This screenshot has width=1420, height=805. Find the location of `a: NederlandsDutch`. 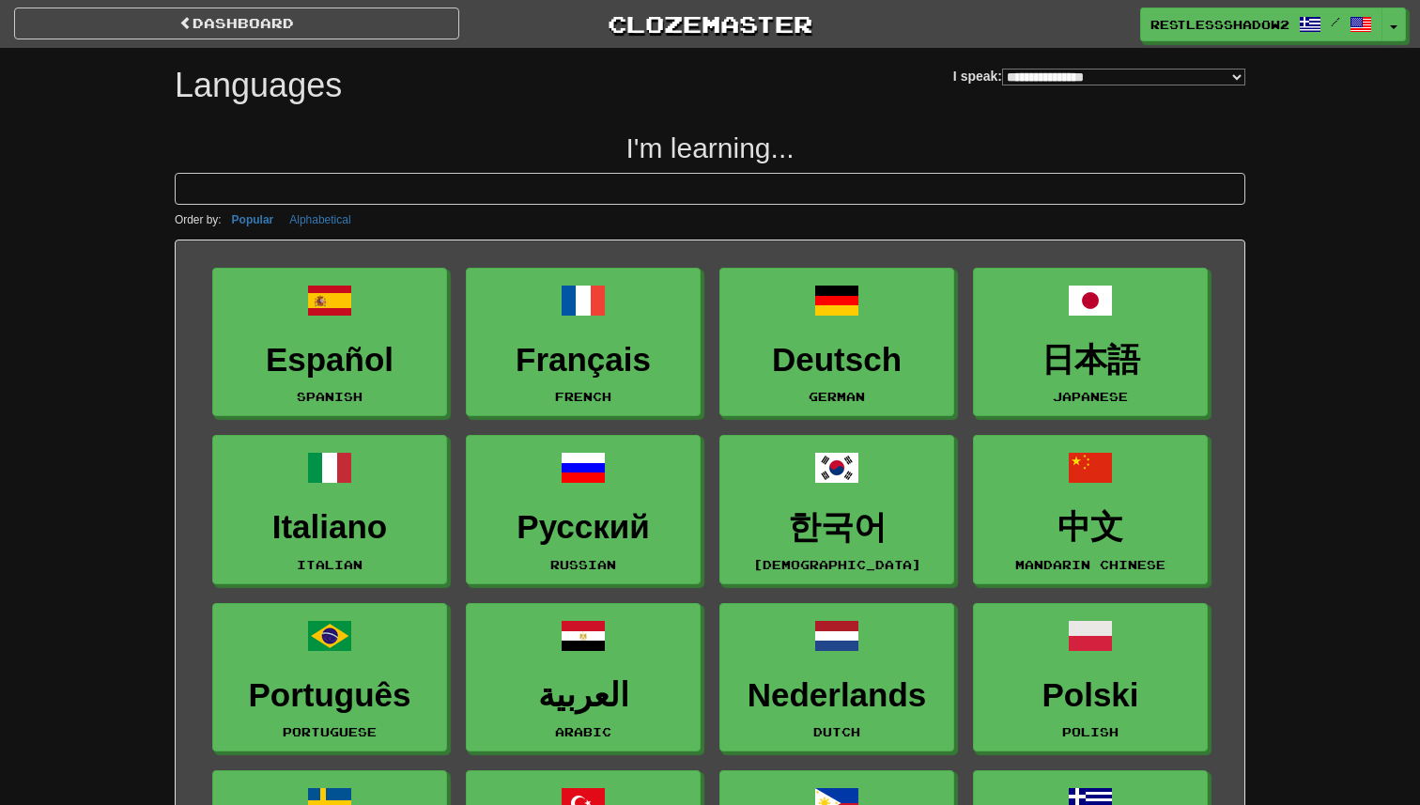

a: NederlandsDutch is located at coordinates (837, 677).